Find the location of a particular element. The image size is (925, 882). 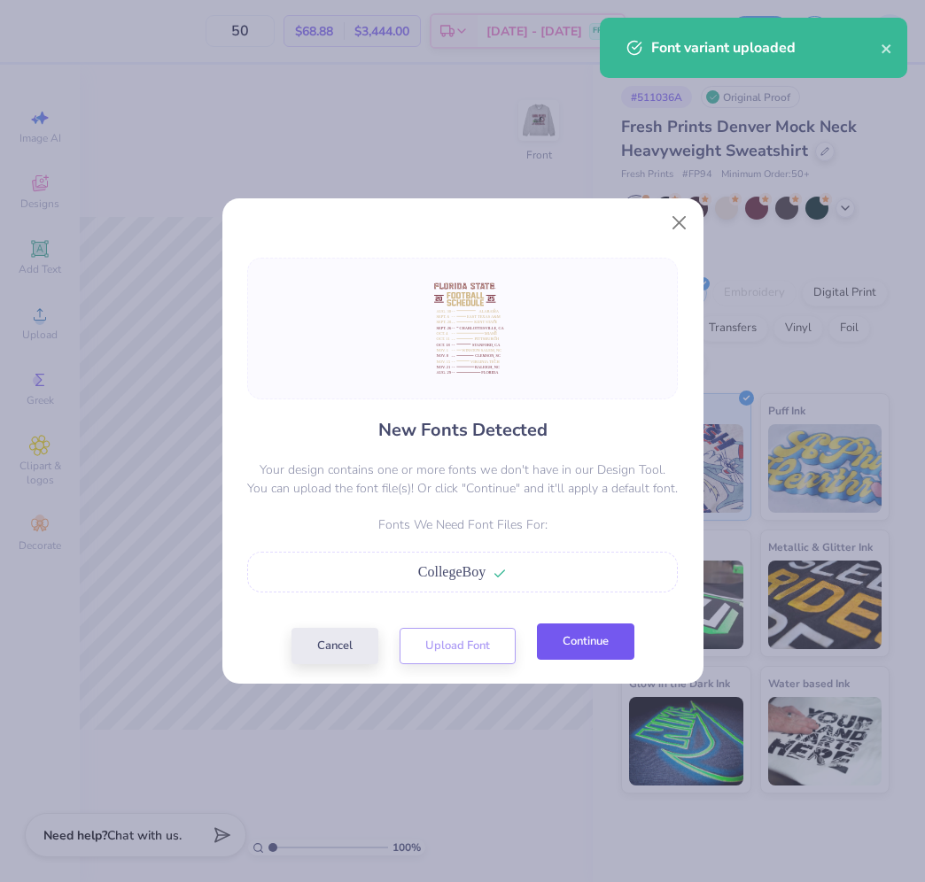

button: Close is located at coordinates (678, 222).